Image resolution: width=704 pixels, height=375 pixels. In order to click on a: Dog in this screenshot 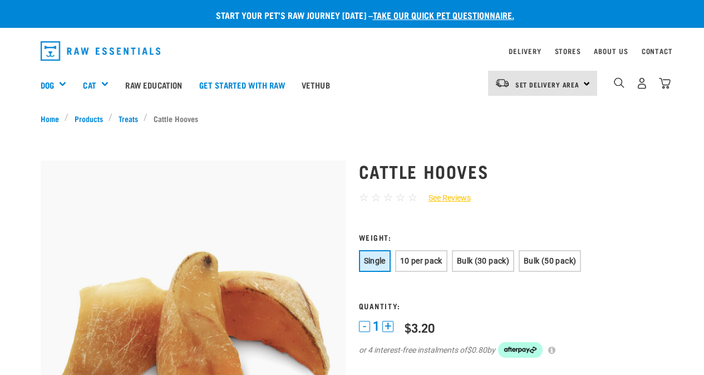, I will do `click(47, 85)`.